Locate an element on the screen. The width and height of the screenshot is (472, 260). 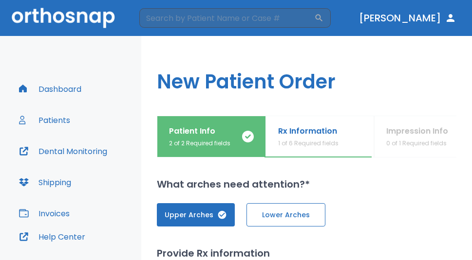
button: Shipping is located at coordinates (45, 183).